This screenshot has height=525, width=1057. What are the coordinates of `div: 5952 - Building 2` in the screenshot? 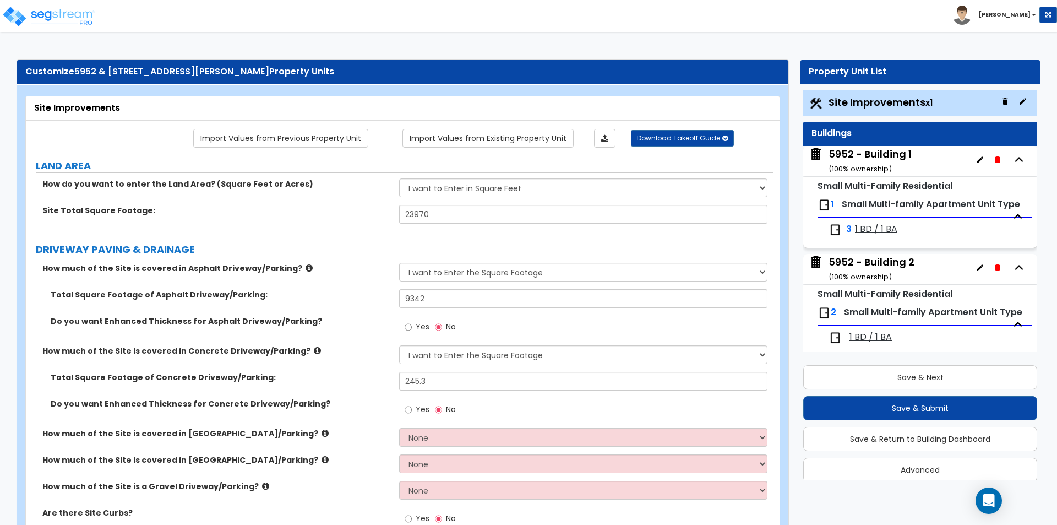 It's located at (871, 269).